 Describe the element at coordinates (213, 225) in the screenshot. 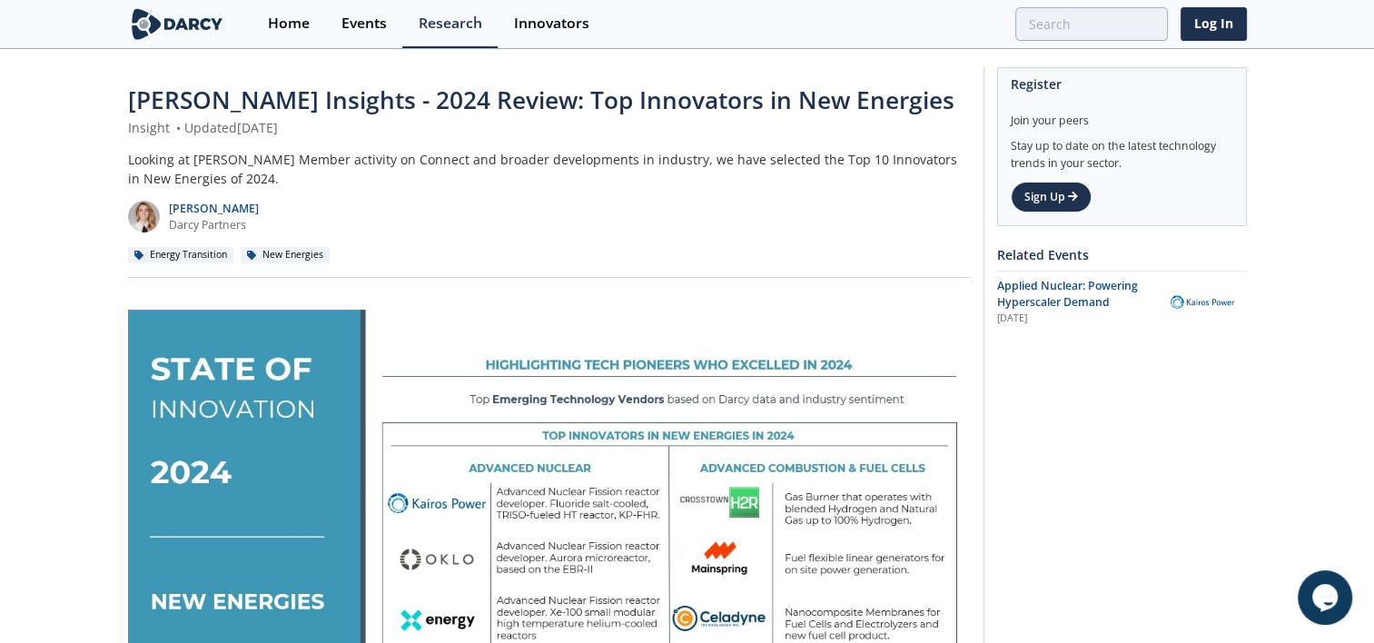

I see `p: Darcy Partners` at that location.